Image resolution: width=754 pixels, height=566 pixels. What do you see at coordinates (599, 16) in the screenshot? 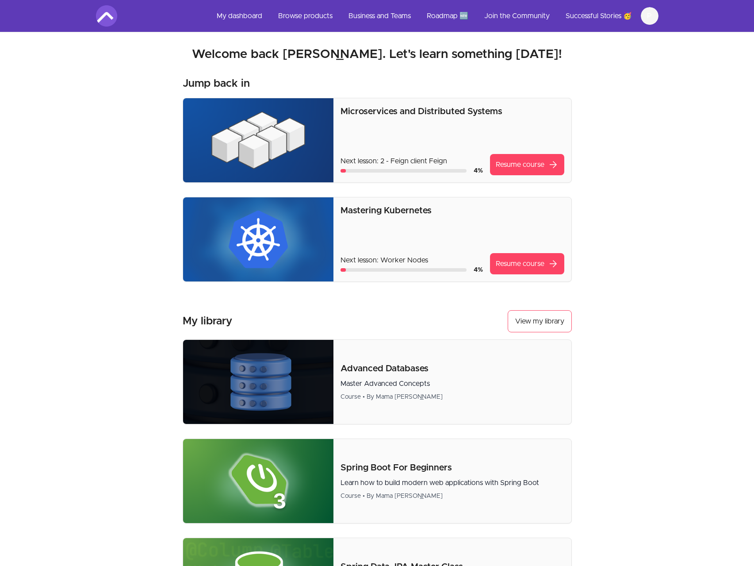
I see `a: Successful Stories 🥳` at bounding box center [599, 16].